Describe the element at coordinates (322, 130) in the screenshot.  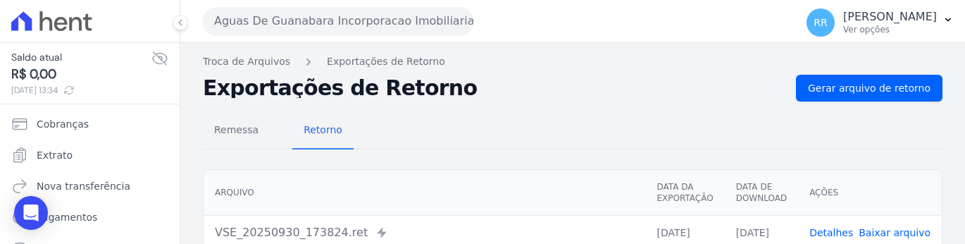
I see `span: Retorno` at that location.